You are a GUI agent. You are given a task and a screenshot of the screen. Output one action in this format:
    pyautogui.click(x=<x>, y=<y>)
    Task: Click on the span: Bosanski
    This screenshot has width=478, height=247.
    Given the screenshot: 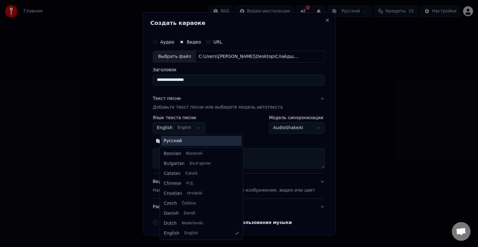 What is the action you would take?
    pyautogui.click(x=194, y=154)
    